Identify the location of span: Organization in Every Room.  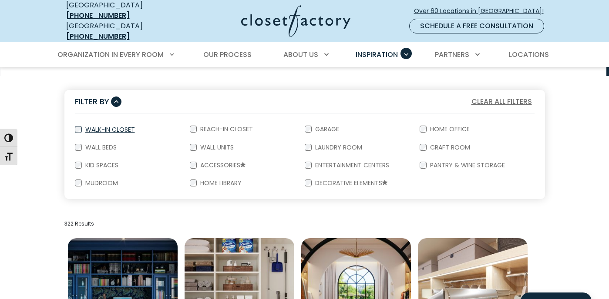
(111, 54).